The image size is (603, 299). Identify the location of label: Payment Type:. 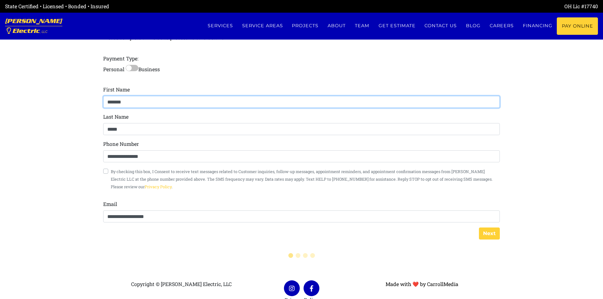
(121, 59).